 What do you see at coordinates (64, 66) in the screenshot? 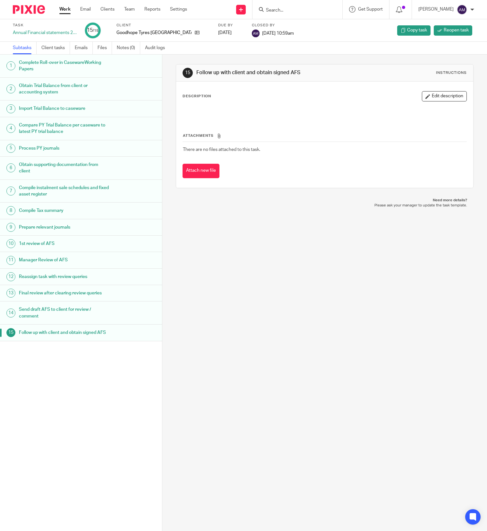
I see `h1: Complete Roll-over in CasewareWorking Papers` at bounding box center [64, 66].